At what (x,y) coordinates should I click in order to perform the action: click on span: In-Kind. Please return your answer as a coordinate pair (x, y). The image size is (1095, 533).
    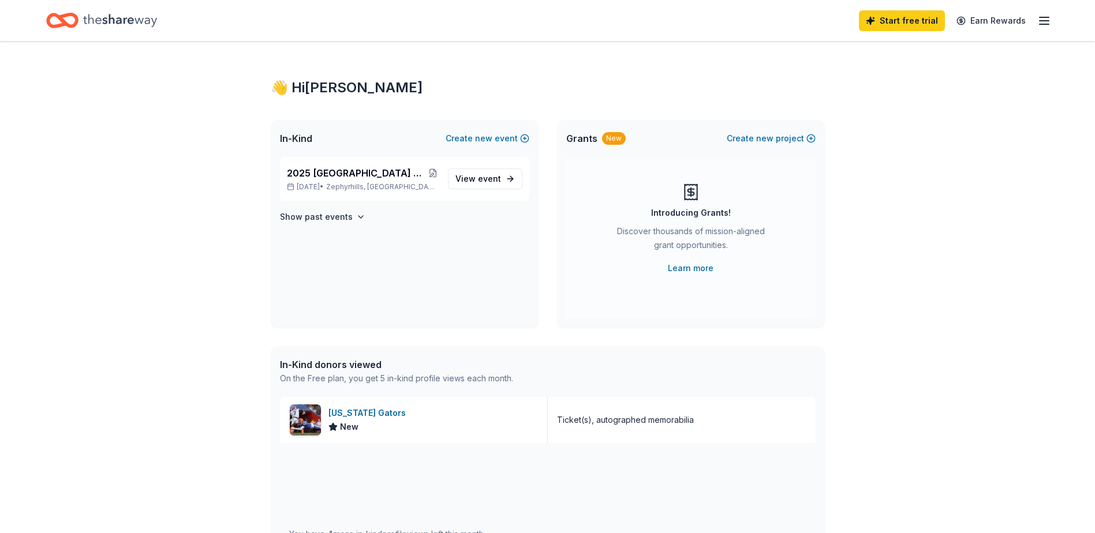
    Looking at the image, I should click on (296, 139).